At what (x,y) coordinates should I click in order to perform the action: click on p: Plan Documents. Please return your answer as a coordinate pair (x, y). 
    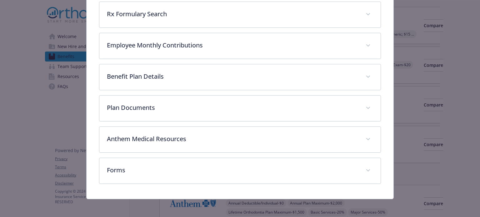
    Looking at the image, I should click on (232, 108).